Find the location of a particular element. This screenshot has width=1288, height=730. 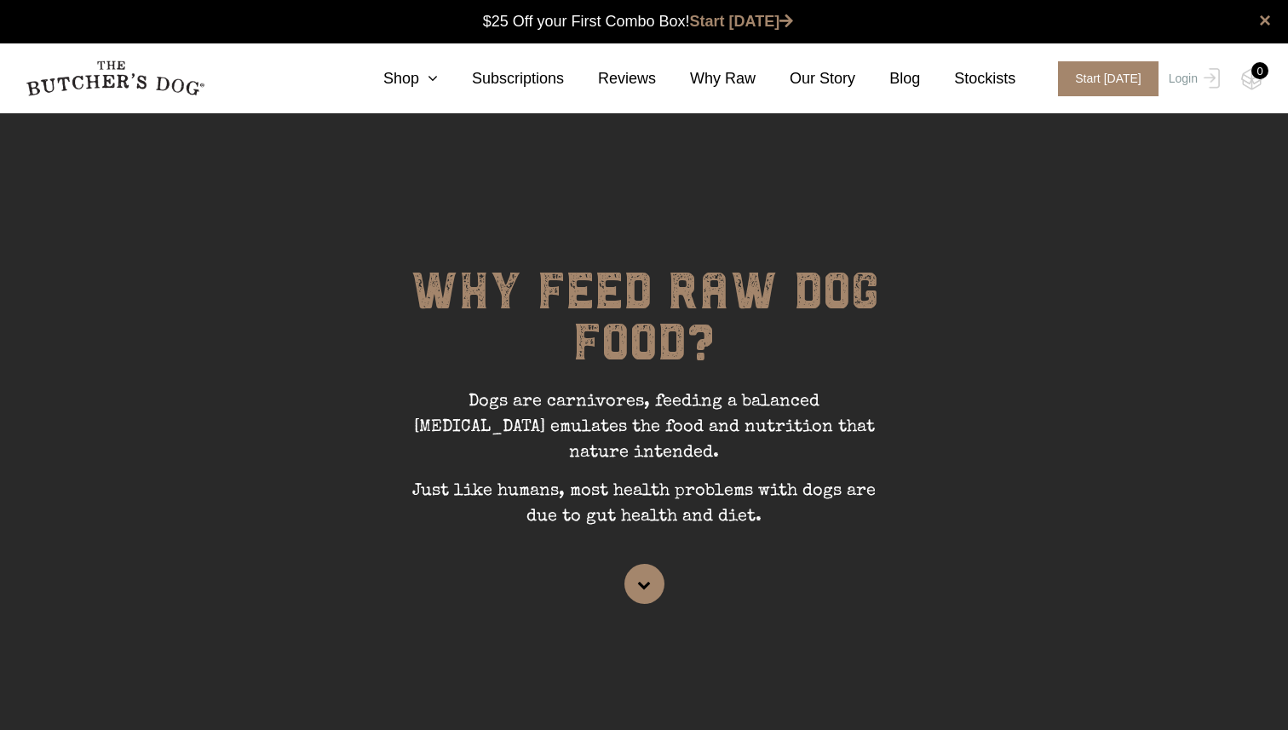

img: TBD_Cart-Empty.png is located at coordinates (1251, 79).